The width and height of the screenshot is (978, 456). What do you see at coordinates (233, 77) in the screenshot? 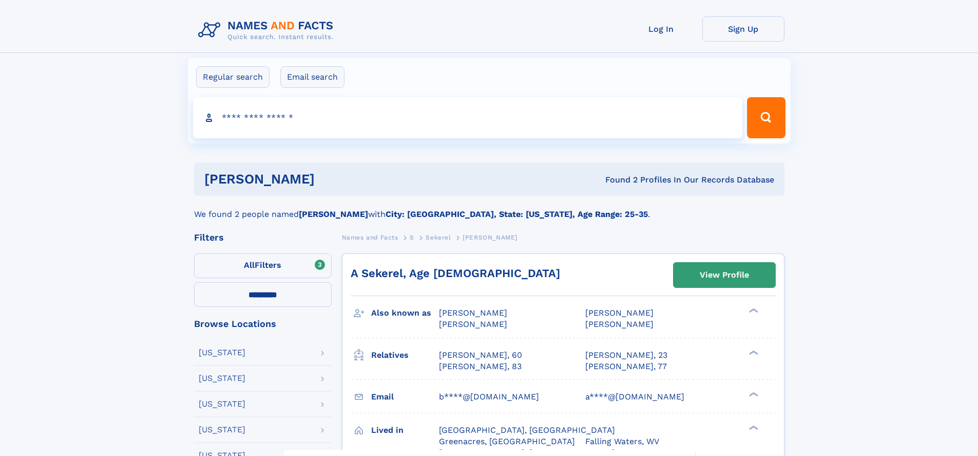
I see `label: Regular search` at bounding box center [233, 77].